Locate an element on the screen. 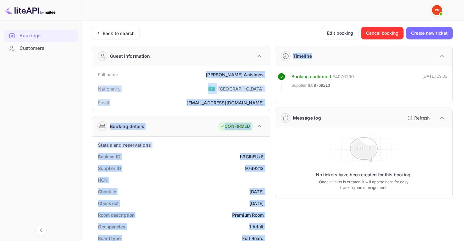  ya-tr-span: Timeline is located at coordinates (302, 56).